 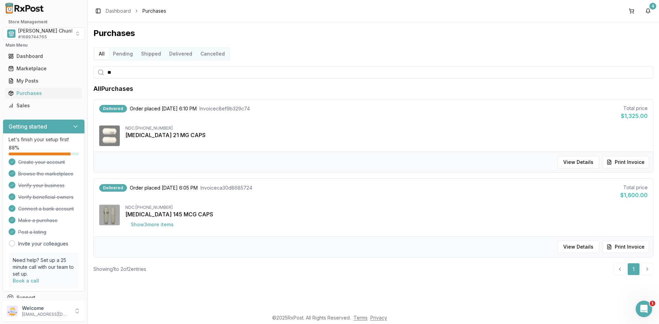 I want to click on a: Sales, so click(x=44, y=106).